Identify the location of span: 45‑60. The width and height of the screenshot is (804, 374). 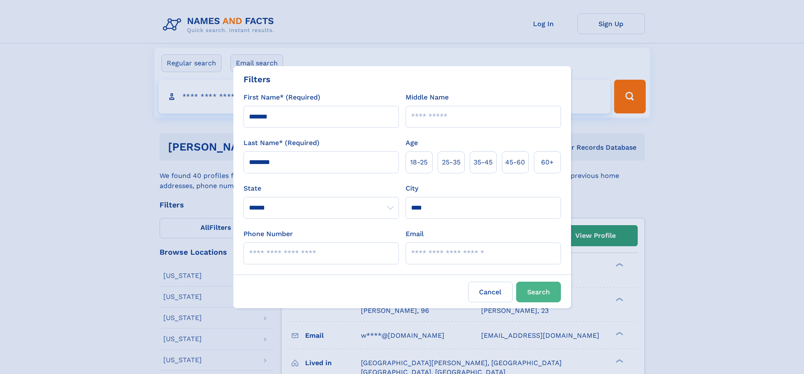
(515, 162).